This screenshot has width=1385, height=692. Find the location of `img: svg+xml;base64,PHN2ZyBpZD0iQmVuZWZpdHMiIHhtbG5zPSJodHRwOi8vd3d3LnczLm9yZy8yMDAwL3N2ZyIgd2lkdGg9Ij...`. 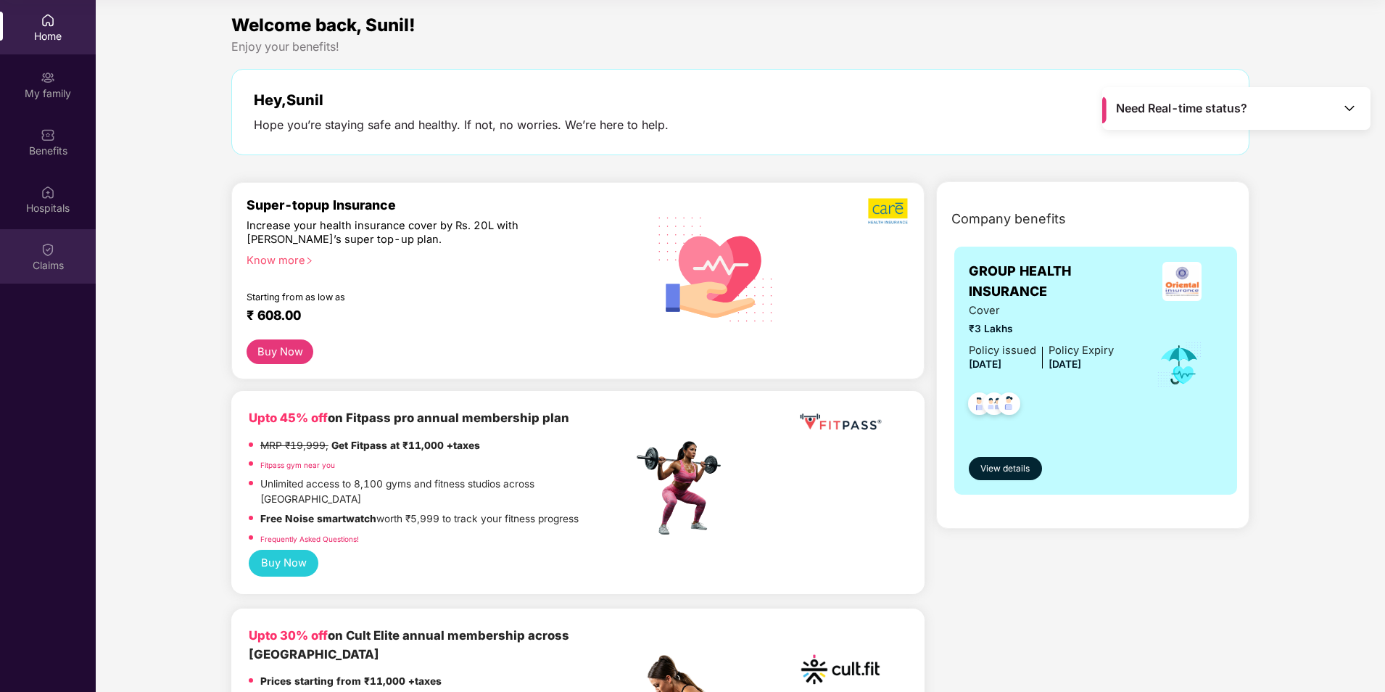

img: svg+xml;base64,PHN2ZyBpZD0iQmVuZWZpdHMiIHhtbG5zPSJodHRwOi8vd3d3LnczLm9yZy8yMDAwL3N2ZyIgd2lkdGg9Ij... is located at coordinates (48, 135).